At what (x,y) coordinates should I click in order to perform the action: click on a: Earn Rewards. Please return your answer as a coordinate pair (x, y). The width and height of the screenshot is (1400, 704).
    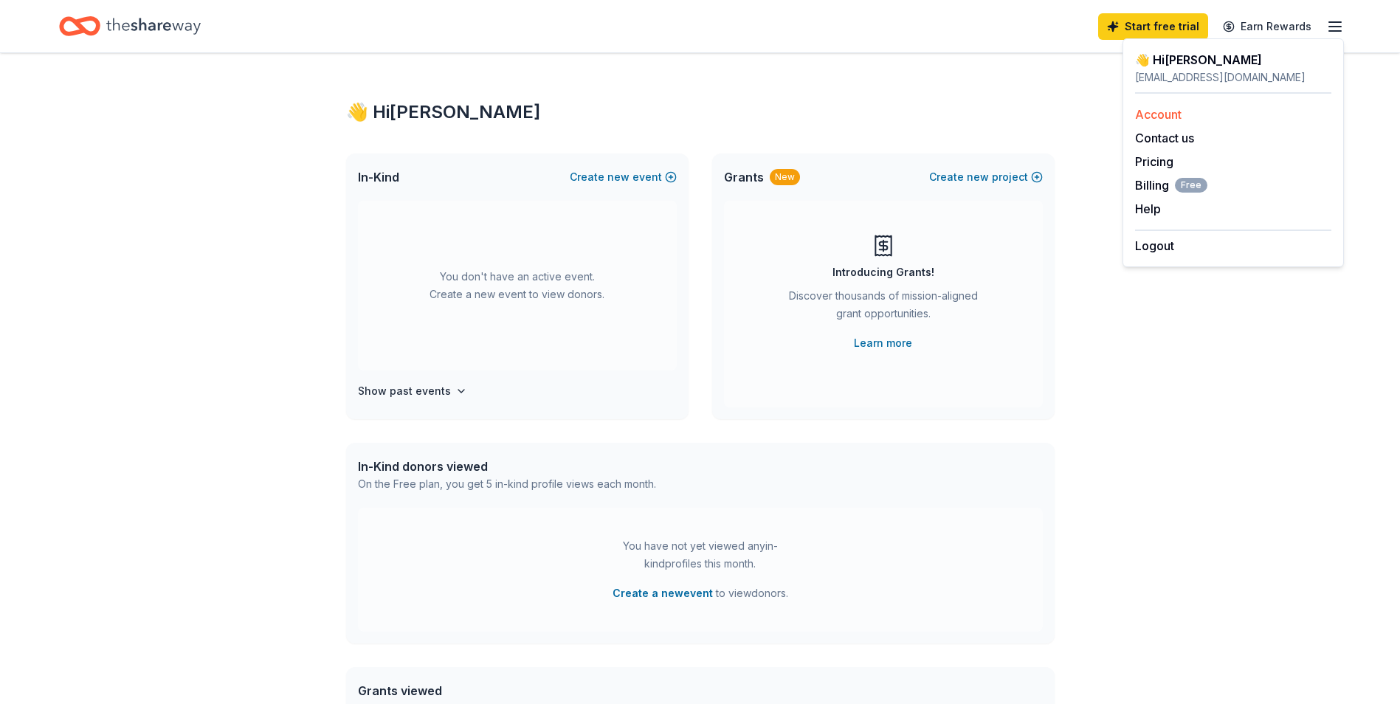
    Looking at the image, I should click on (1267, 27).